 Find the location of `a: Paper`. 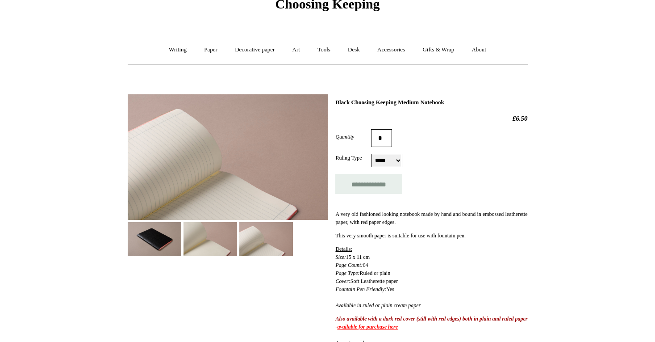

a: Paper is located at coordinates (211, 50).